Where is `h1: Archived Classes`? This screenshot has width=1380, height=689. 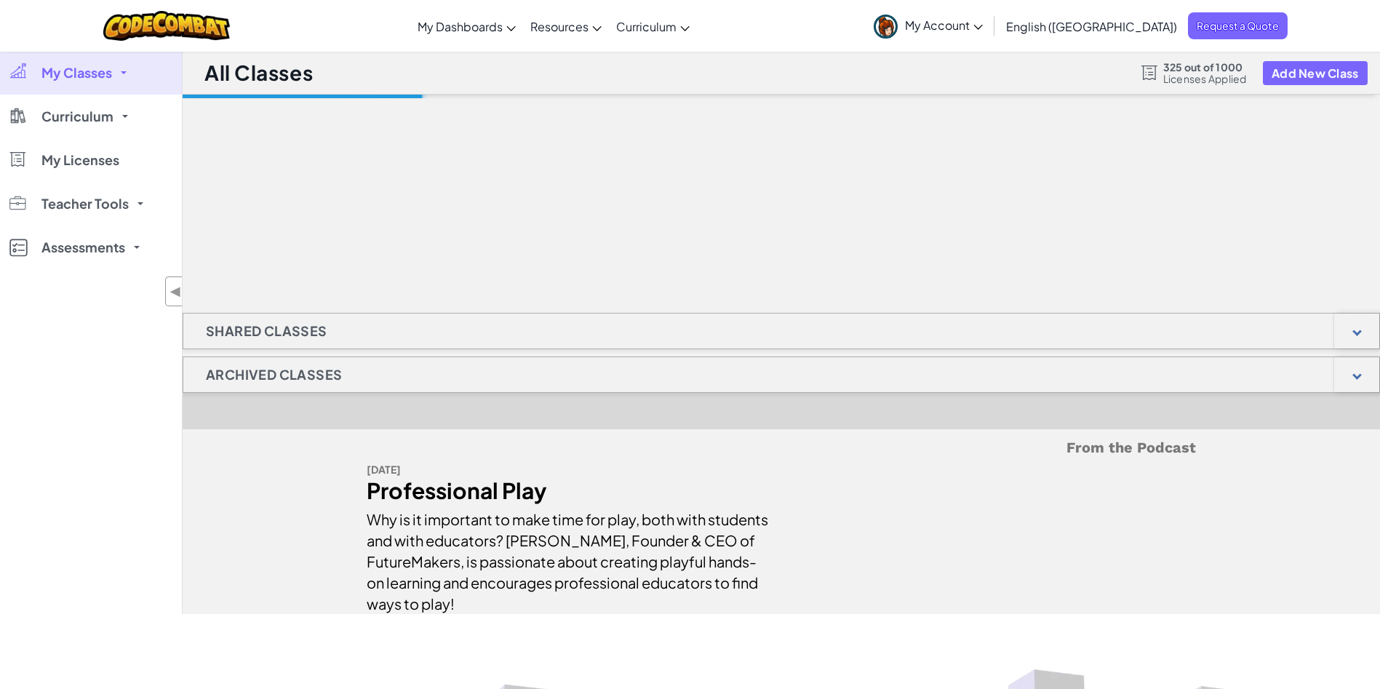
h1: Archived Classes is located at coordinates (274, 375).